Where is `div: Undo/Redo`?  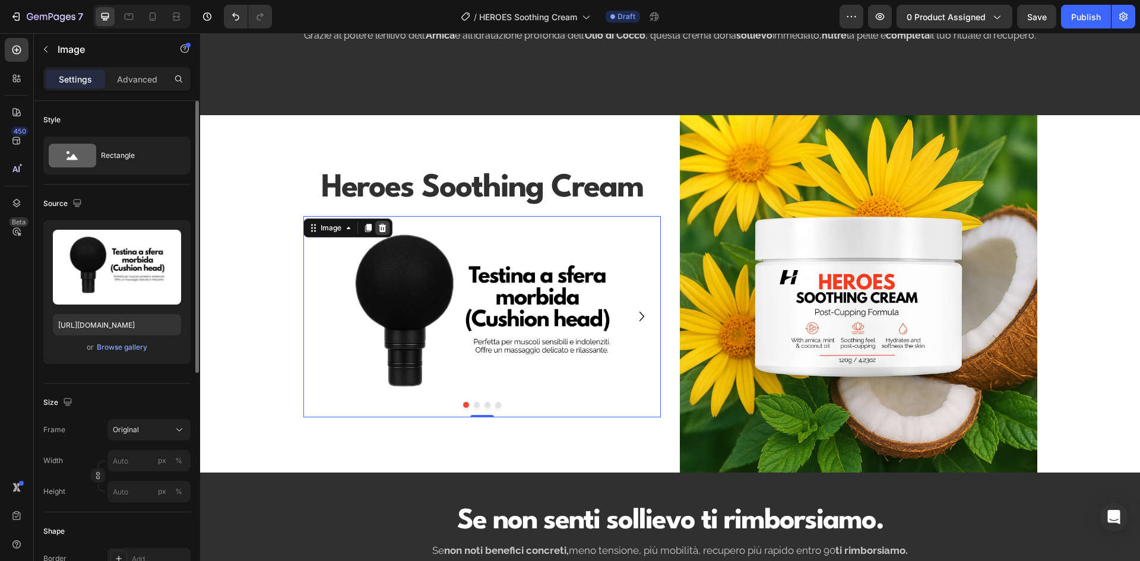 div: Undo/Redo is located at coordinates (248, 17).